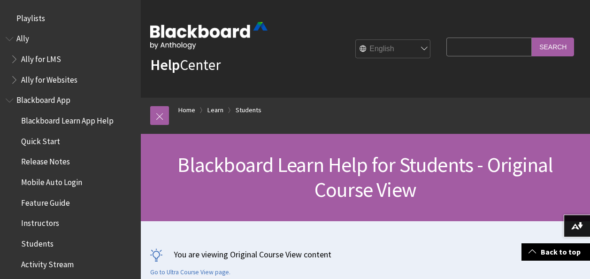 This screenshot has width=590, height=279. What do you see at coordinates (46, 201) in the screenshot?
I see `span: Feature Guide` at bounding box center [46, 201].